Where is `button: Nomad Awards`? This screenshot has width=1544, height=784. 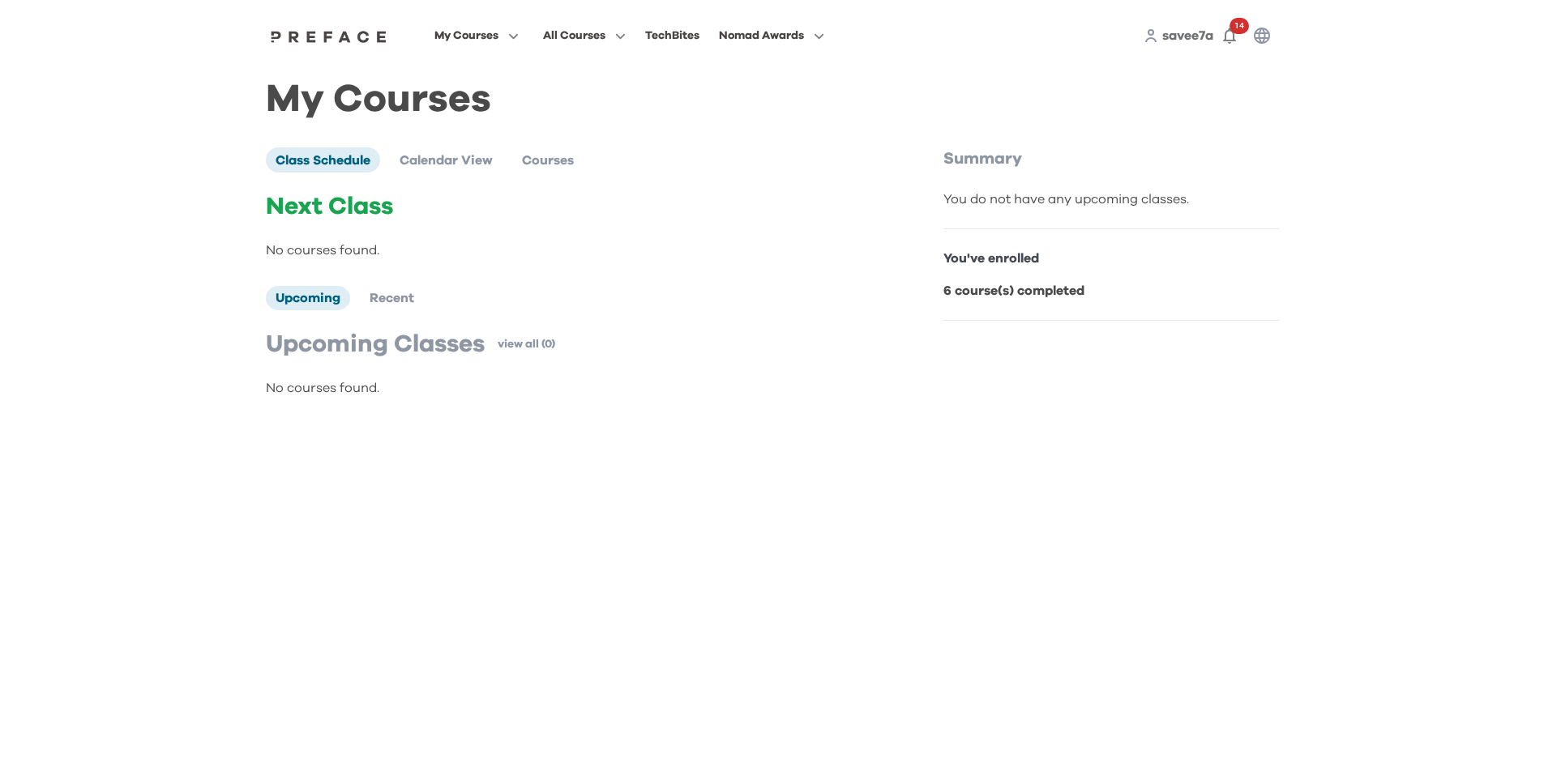 button: Nomad Awards is located at coordinates (772, 36).